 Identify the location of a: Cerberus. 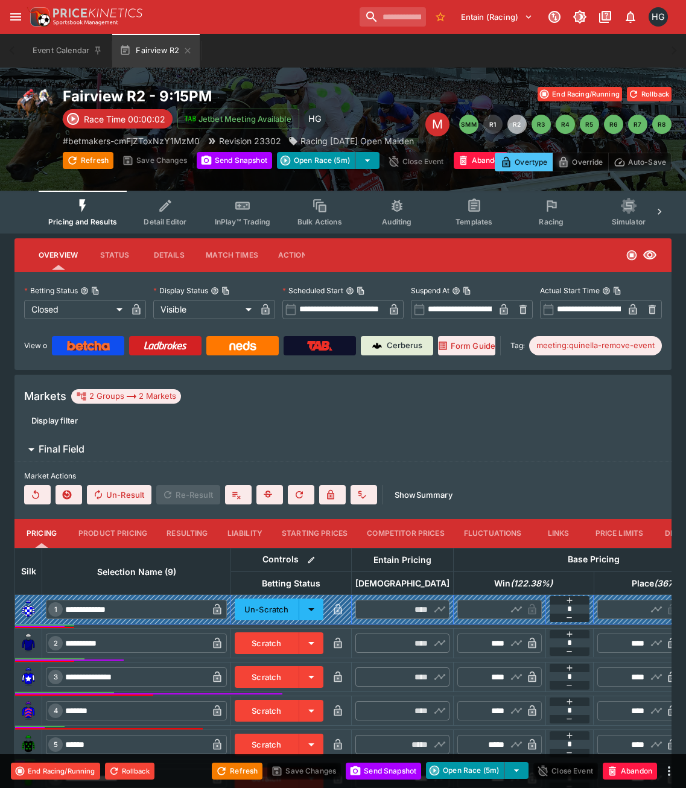
(397, 346).